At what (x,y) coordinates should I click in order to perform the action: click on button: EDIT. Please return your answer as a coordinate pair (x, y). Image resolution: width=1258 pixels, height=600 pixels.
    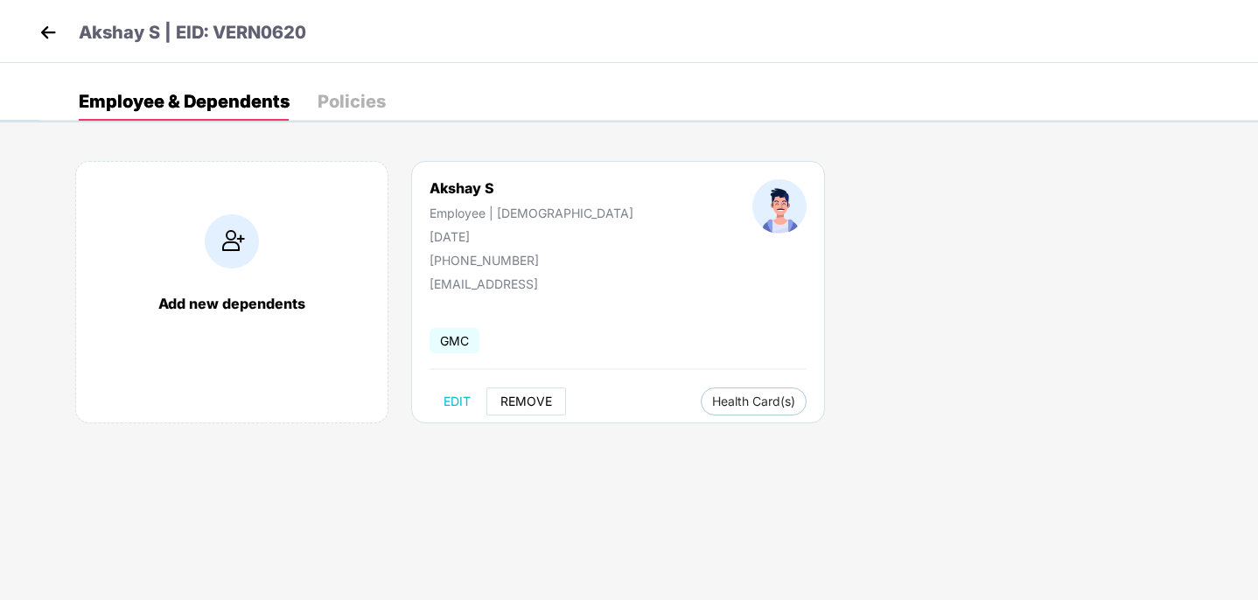
    Looking at the image, I should click on (457, 402).